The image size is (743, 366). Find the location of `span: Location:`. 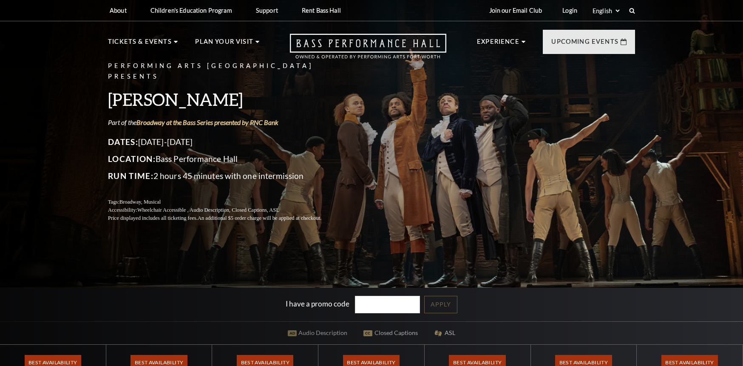

span: Location: is located at coordinates (132, 158).